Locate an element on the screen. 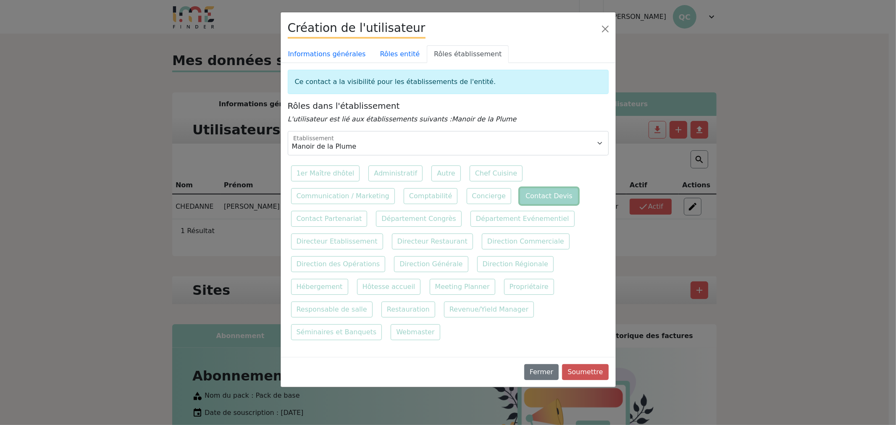 This screenshot has width=896, height=425. label: Direction Régionale is located at coordinates (516, 264).